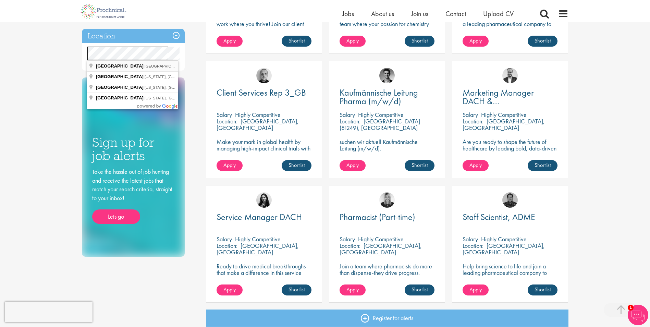 The image size is (650, 327). I want to click on span: Contact, so click(456, 14).